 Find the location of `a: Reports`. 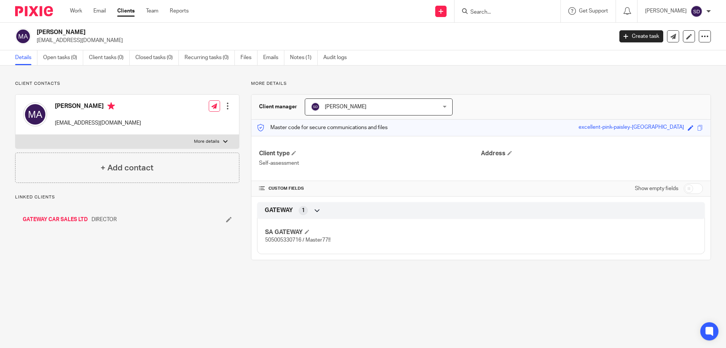

a: Reports is located at coordinates (179, 11).